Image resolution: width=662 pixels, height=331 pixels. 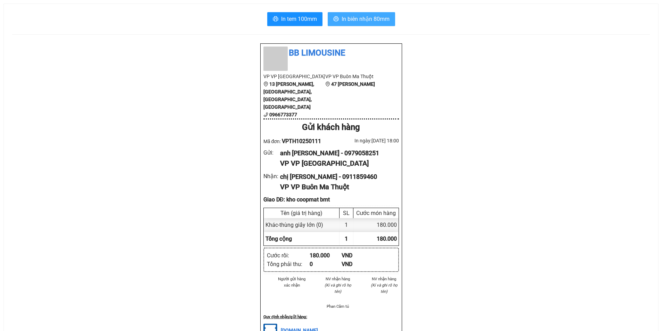 What do you see at coordinates (295, 19) in the screenshot?
I see `button: printerIn tem 100mm` at bounding box center [295, 19].